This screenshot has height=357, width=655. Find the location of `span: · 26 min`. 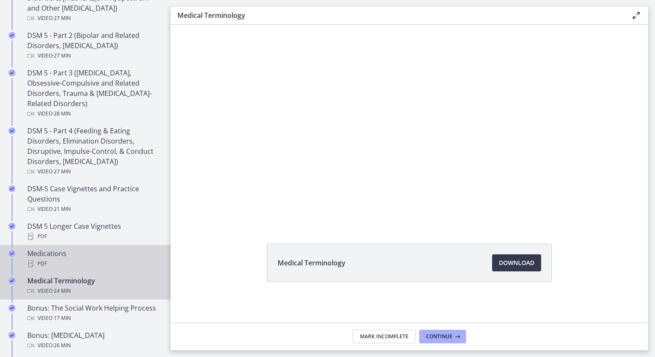

span: · 26 min is located at coordinates (61, 346).